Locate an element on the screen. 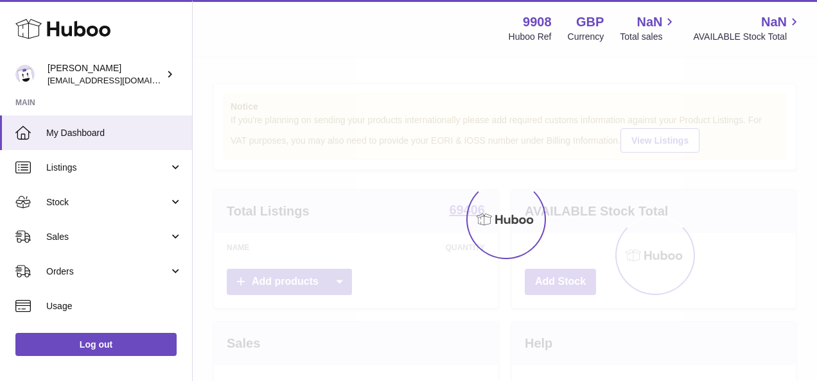 The height and width of the screenshot is (381, 817). div: Currency is located at coordinates (586, 37).